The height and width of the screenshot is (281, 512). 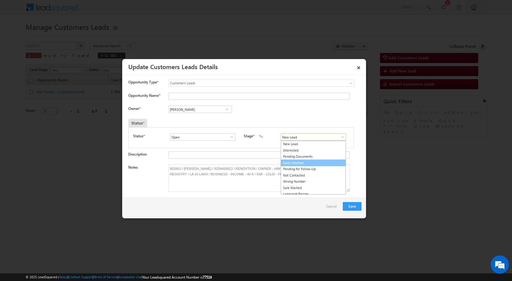 I want to click on a: Not Contacted, so click(x=313, y=176).